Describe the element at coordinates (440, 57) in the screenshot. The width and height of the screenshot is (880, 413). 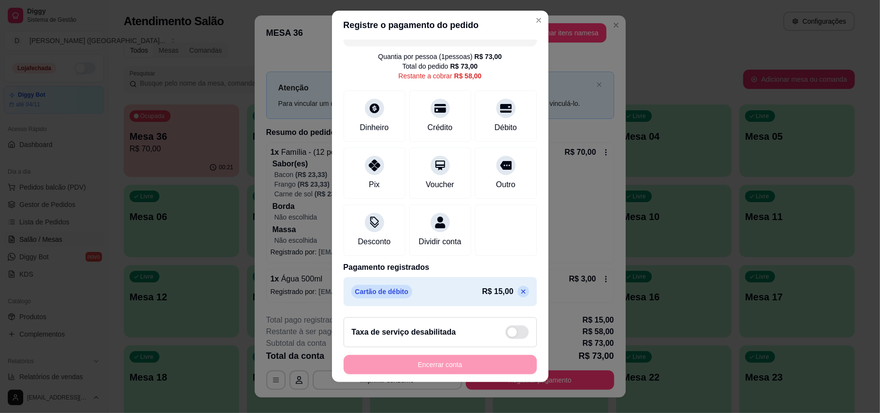
I see `div: Quantia por pessoa ( 1 pessoas)` at that location.